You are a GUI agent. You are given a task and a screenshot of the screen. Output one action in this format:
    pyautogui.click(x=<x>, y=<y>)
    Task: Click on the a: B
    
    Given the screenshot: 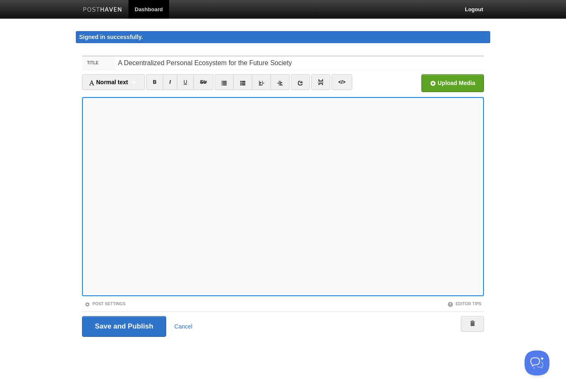 What is the action you would take?
    pyautogui.click(x=155, y=82)
    